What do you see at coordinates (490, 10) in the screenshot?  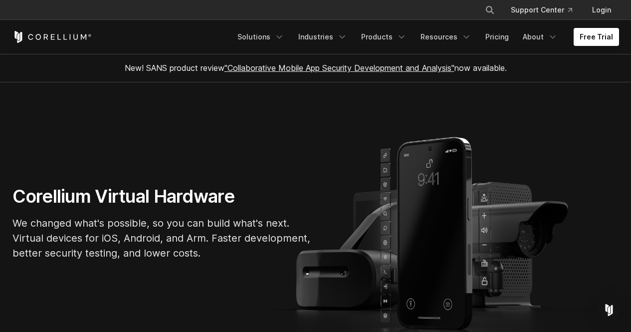 I see `button: Search` at bounding box center [490, 10].